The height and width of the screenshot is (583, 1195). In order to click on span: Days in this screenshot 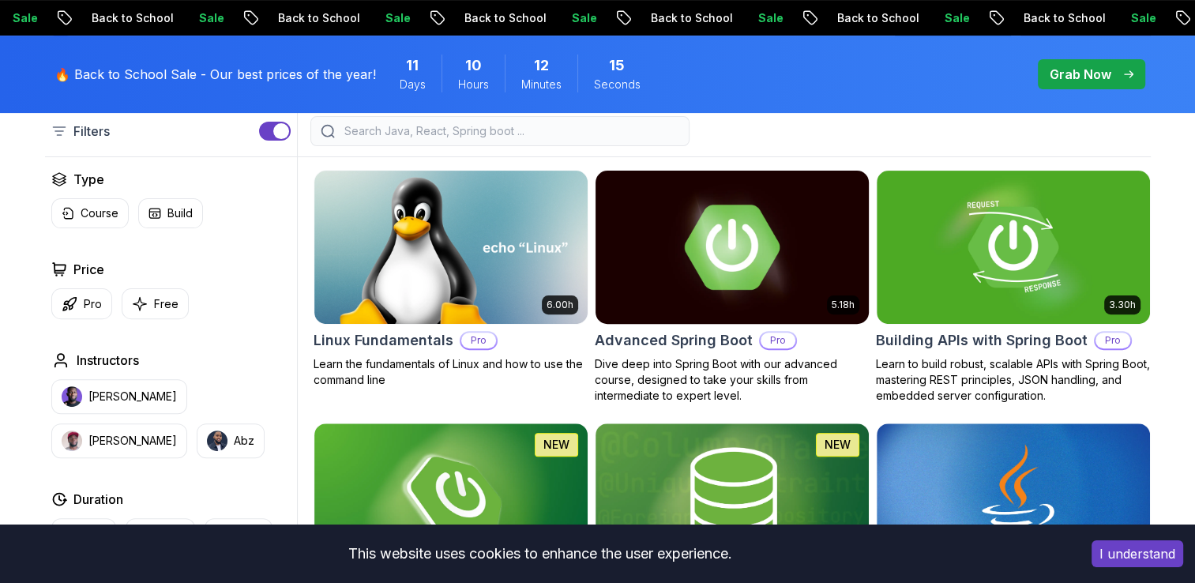, I will do `click(412, 85)`.